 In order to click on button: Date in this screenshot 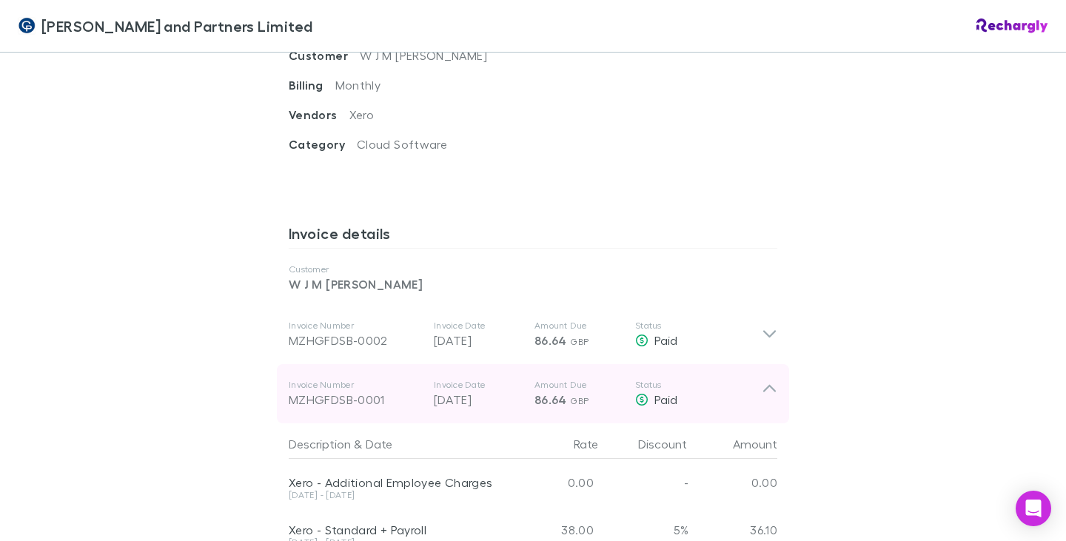, I will do `click(379, 444)`.